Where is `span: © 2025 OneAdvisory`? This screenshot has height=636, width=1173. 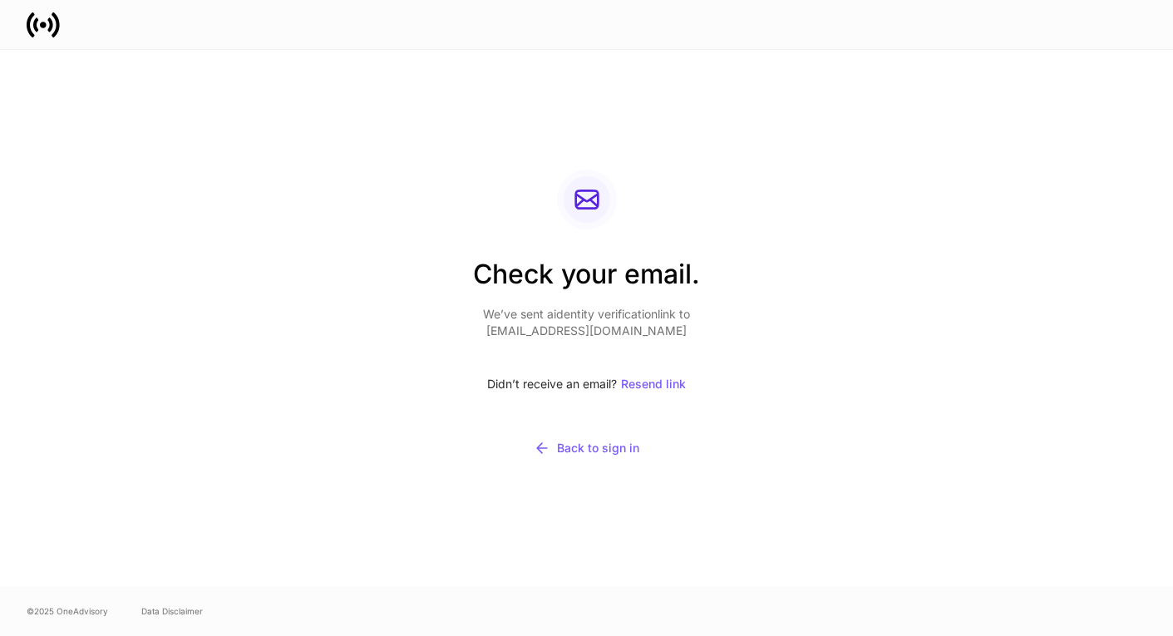
span: © 2025 OneAdvisory is located at coordinates (67, 611).